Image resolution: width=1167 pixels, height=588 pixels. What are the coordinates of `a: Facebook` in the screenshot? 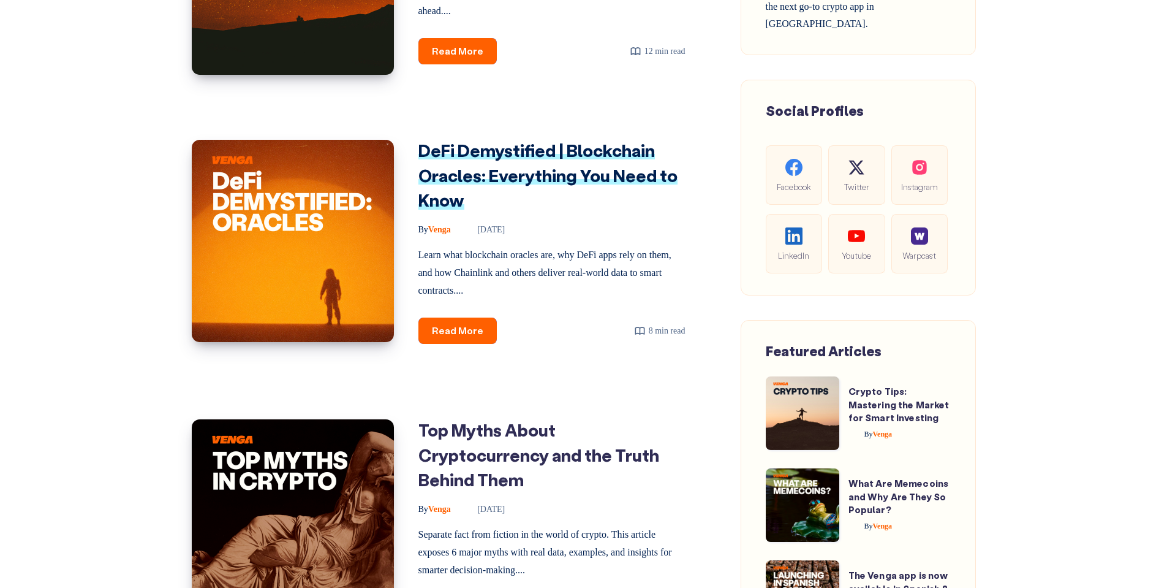 It's located at (794, 175).